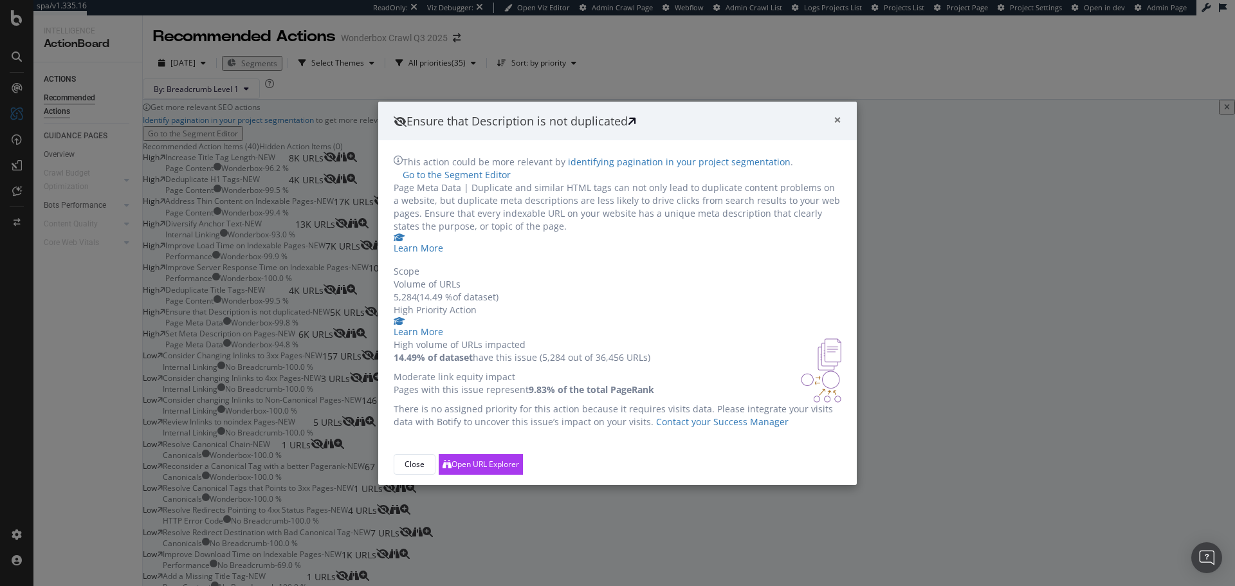 This screenshot has height=586, width=1235. What do you see at coordinates (591, 389) in the screenshot?
I see `strong: 9.83% of the total PageRank` at bounding box center [591, 389].